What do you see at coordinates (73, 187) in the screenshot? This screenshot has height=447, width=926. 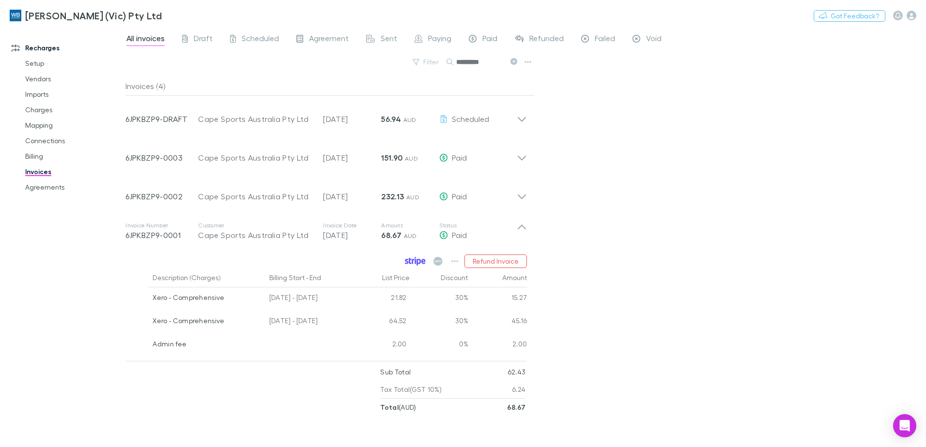 I see `a: Agreements` at bounding box center [73, 187].